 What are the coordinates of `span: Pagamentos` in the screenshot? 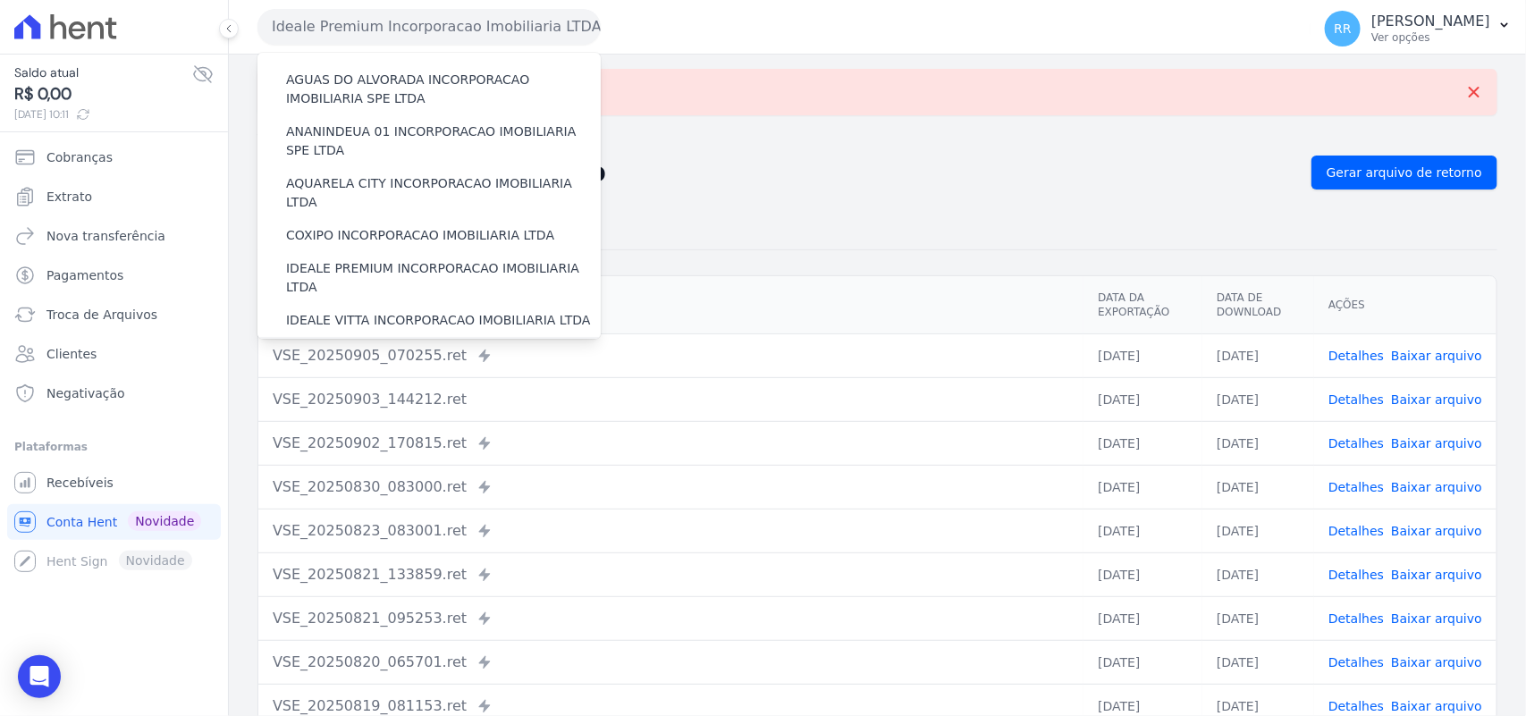 It's located at (85, 275).